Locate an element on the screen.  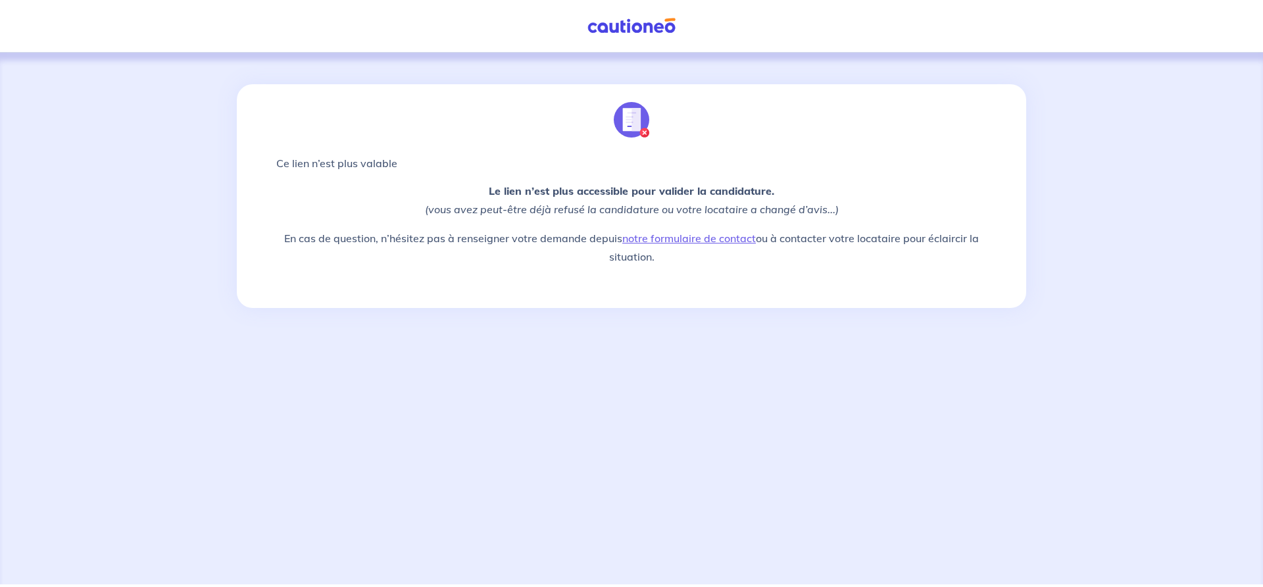
img: illu_annulation_contrat.svg is located at coordinates (632, 120).